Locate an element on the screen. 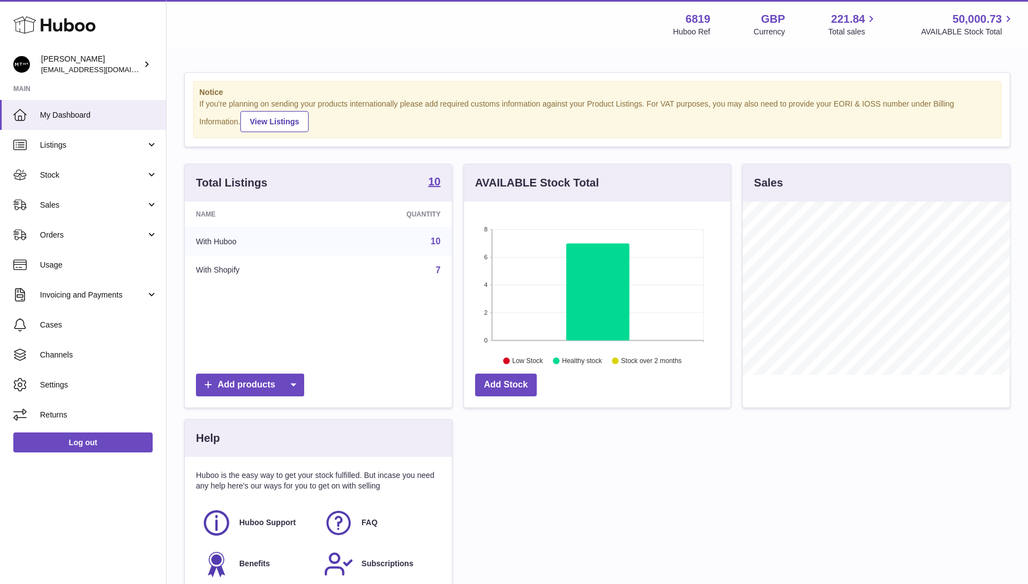 The image size is (1028, 584). span: Huboo Support is located at coordinates (268, 523).